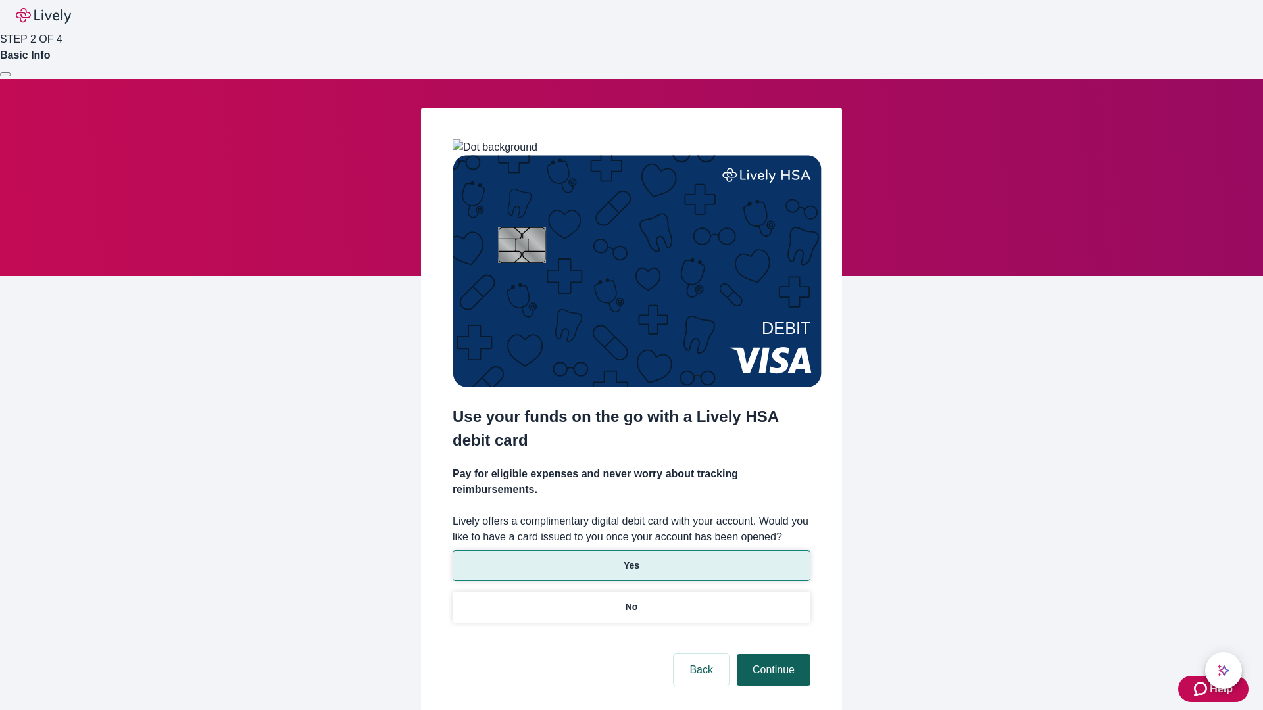  I want to click on h2: Use your funds on the go with a Lively HSA debit card, so click(631, 429).